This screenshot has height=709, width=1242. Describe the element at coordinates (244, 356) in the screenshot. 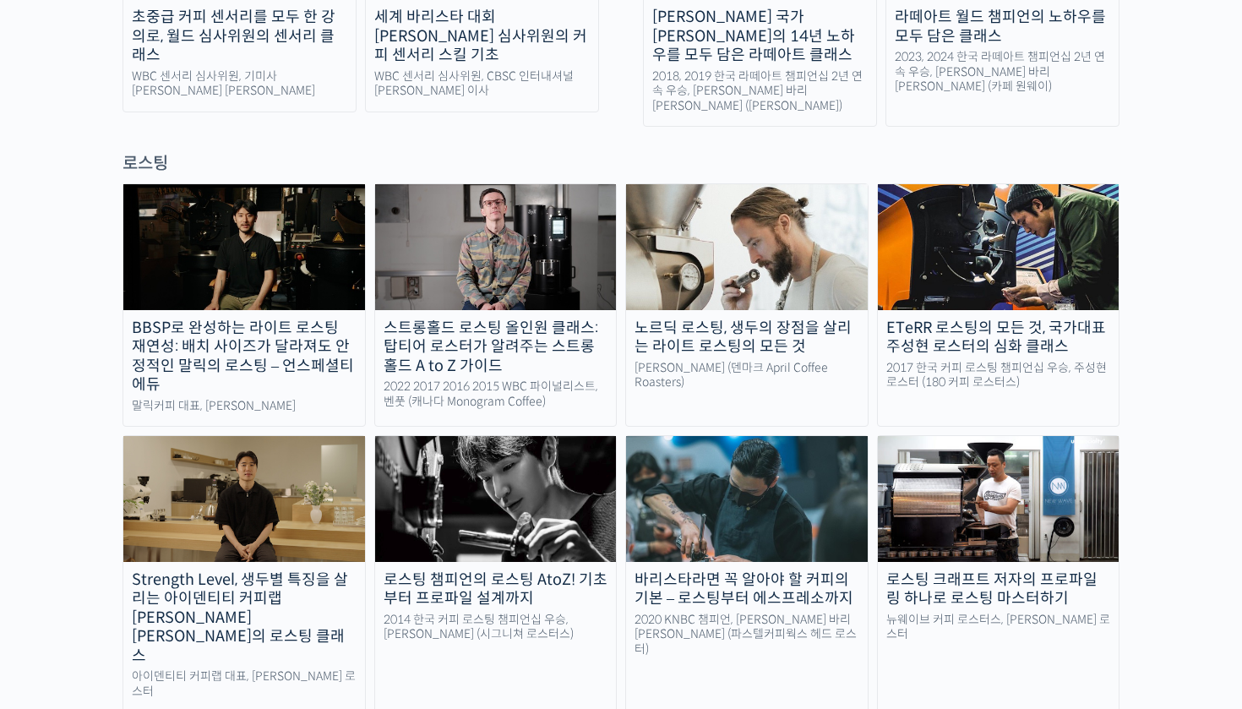

I see `div: BBSP로 완성하는 라이트 로스팅 재연성: 배치 사이즈가 달라져도 안정적인 말릭의 로스팅 – 언스페셜티 에듀` at that location.